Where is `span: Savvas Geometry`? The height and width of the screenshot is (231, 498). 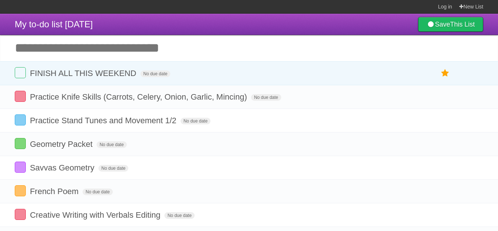
span: Savvas Geometry is located at coordinates (63, 167).